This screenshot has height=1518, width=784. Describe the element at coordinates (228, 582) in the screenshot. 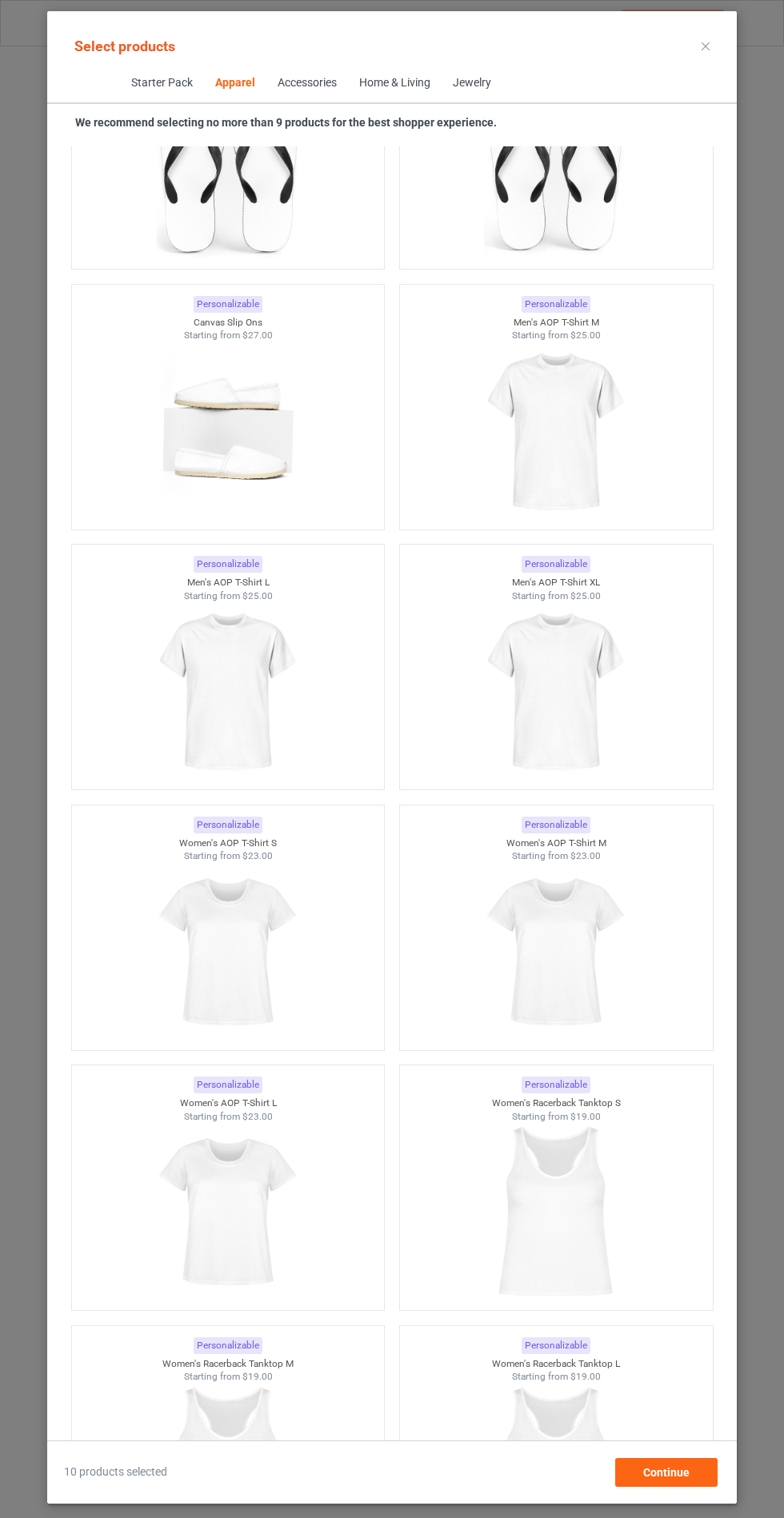

I see `div: Men's AOP T-Shirt L` at that location.